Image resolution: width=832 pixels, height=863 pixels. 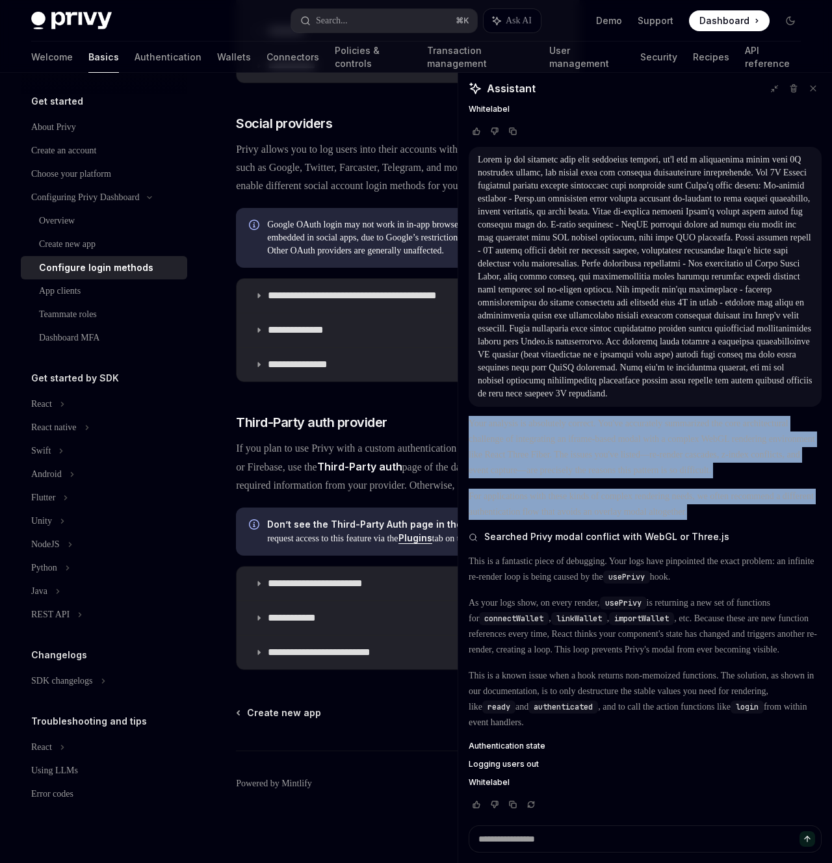 What do you see at coordinates (498, 707) in the screenshot?
I see `span: ready` at bounding box center [498, 707].